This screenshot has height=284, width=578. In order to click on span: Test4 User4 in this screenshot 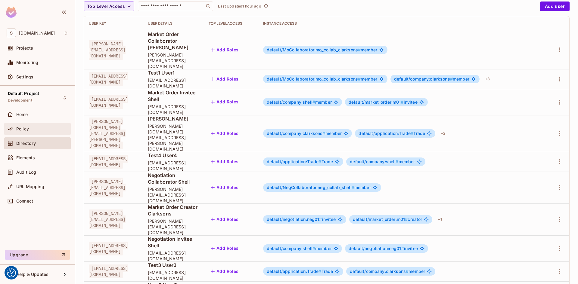, I will do `click(173, 156)`.